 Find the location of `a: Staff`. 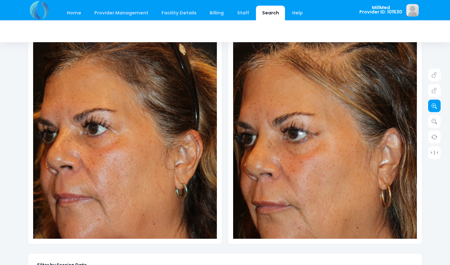

a: Staff is located at coordinates (243, 13).